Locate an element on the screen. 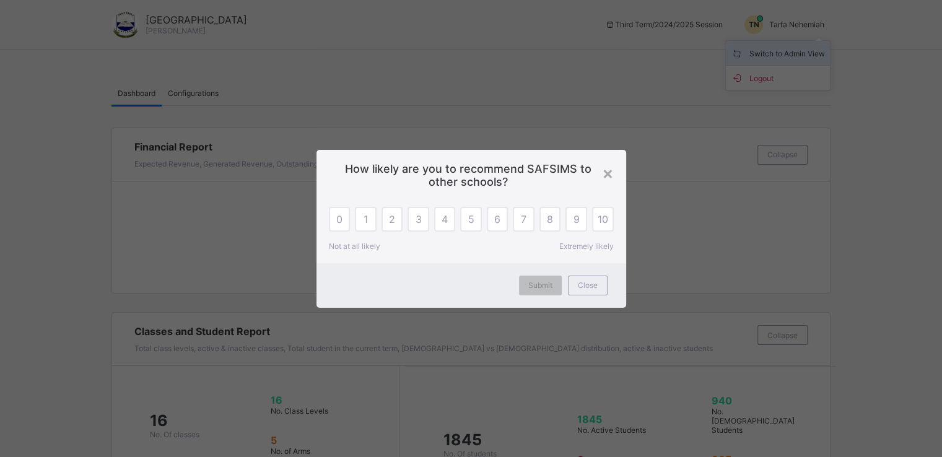 The height and width of the screenshot is (457, 942). span: 2 is located at coordinates (392, 219).